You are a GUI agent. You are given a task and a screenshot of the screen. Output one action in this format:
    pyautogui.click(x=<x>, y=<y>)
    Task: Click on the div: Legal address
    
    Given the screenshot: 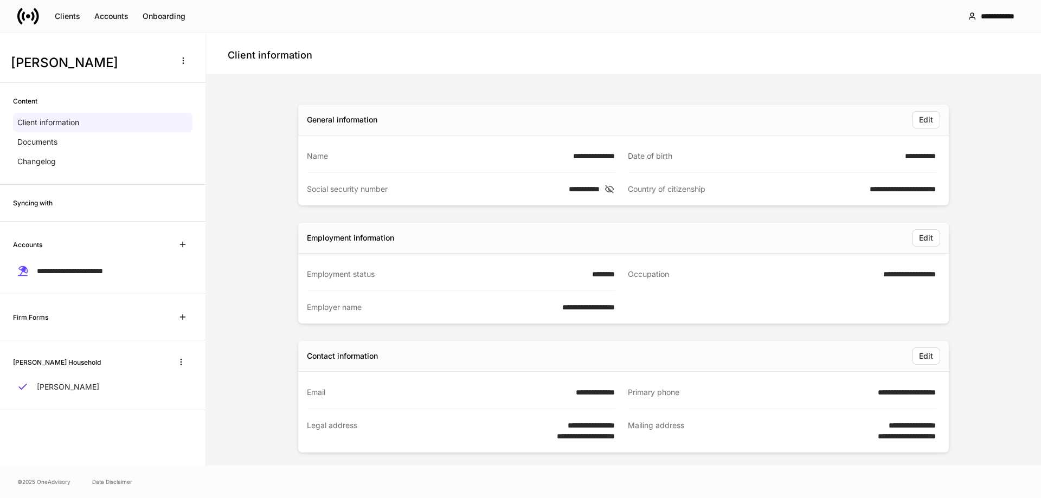 What is the action you would take?
    pyautogui.click(x=428, y=431)
    